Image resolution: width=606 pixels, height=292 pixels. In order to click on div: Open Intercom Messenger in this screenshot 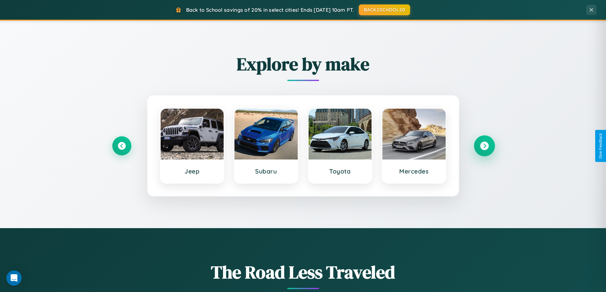, I will do `click(14, 278)`.